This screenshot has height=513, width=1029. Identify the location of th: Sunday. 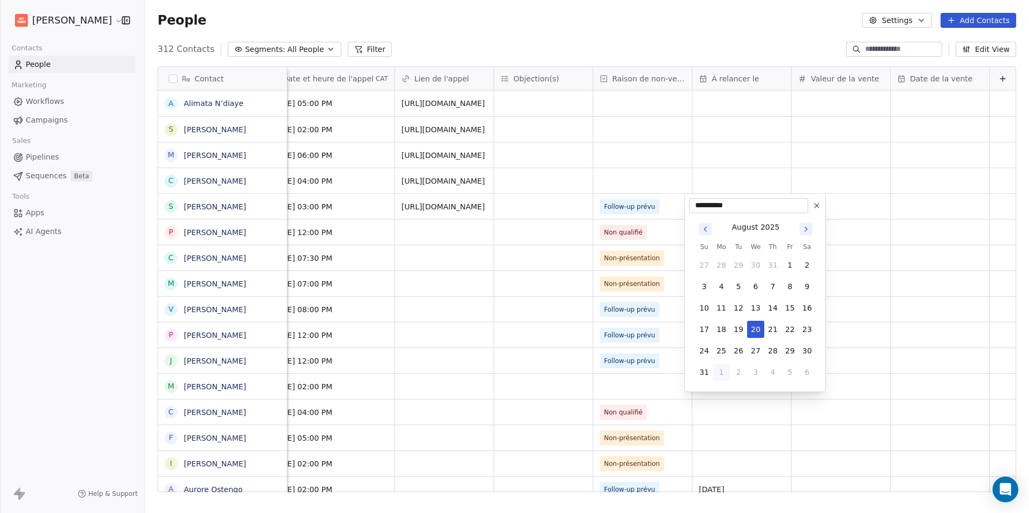
(704, 247).